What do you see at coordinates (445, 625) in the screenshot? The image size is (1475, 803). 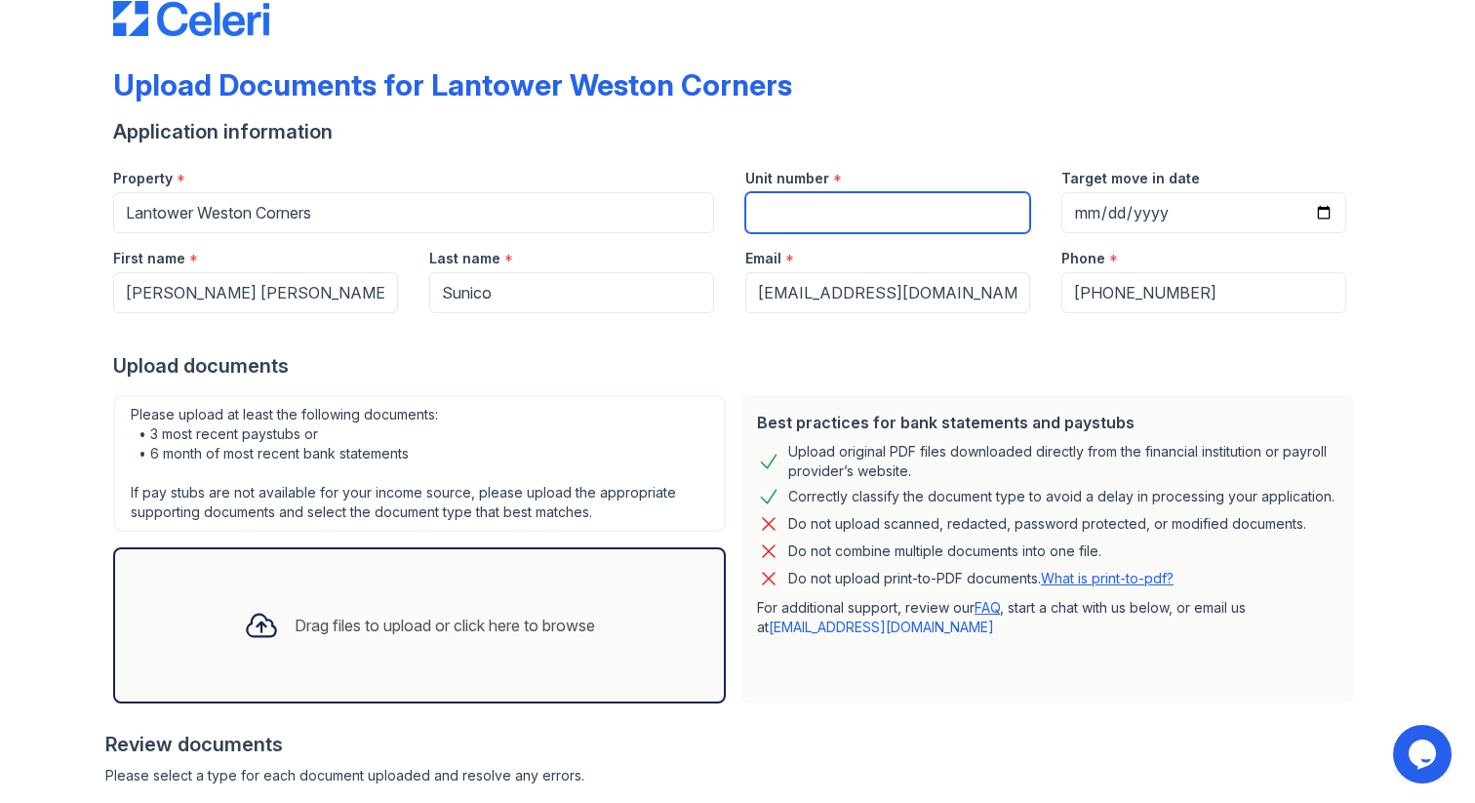 I see `div: Drag files to upload or click here to browse` at bounding box center [445, 625].